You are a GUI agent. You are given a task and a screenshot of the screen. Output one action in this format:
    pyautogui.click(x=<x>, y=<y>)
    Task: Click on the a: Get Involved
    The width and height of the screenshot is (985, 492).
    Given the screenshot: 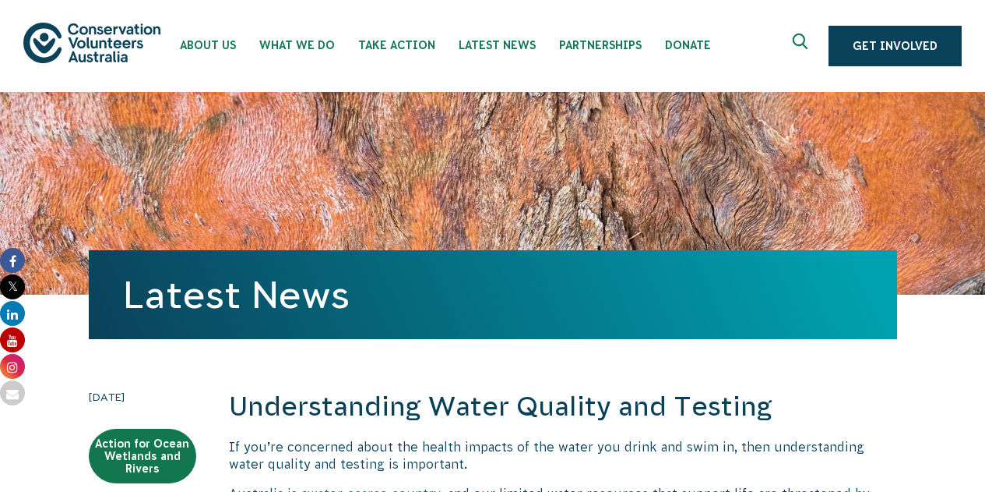 What is the action you would take?
    pyautogui.click(x=895, y=46)
    